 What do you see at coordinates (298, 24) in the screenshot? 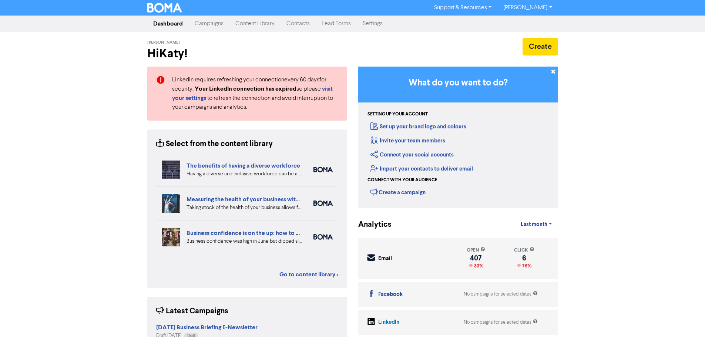
I see `a: Contacts` at bounding box center [298, 24].